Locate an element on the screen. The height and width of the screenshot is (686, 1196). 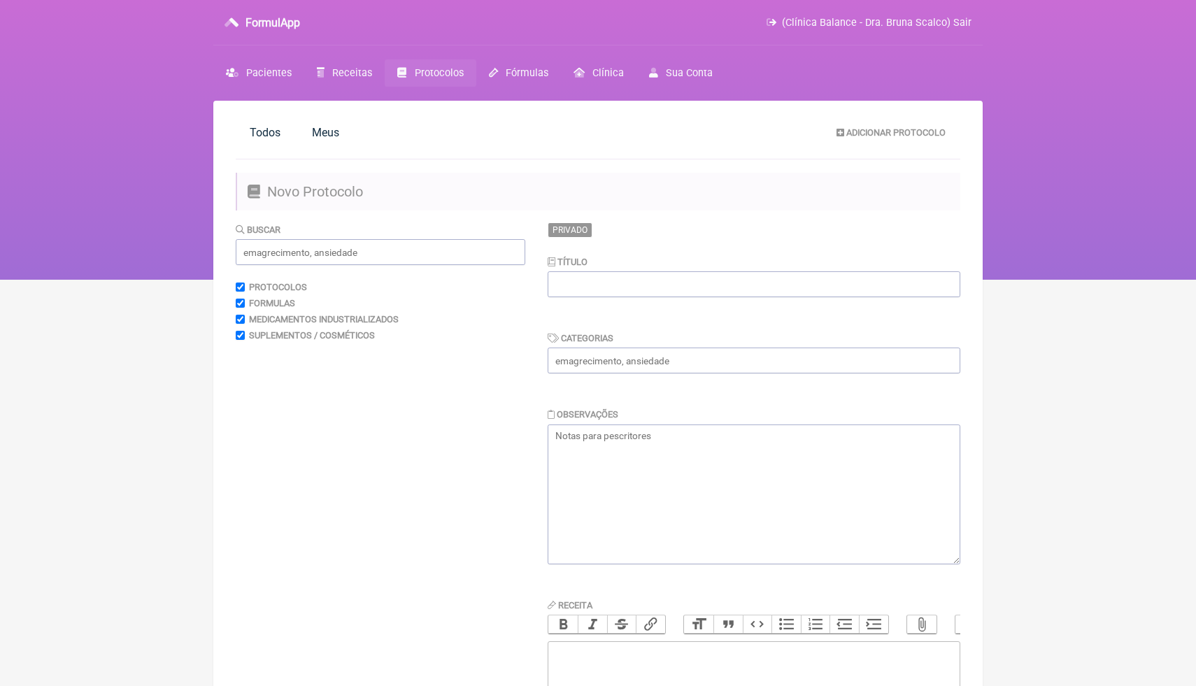
a: Fórmulas is located at coordinates (518, 73).